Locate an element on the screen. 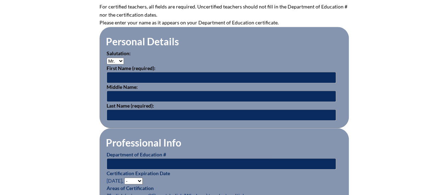 Image resolution: width=448 pixels, height=195 pixels. legend: Professional Info is located at coordinates (143, 143).